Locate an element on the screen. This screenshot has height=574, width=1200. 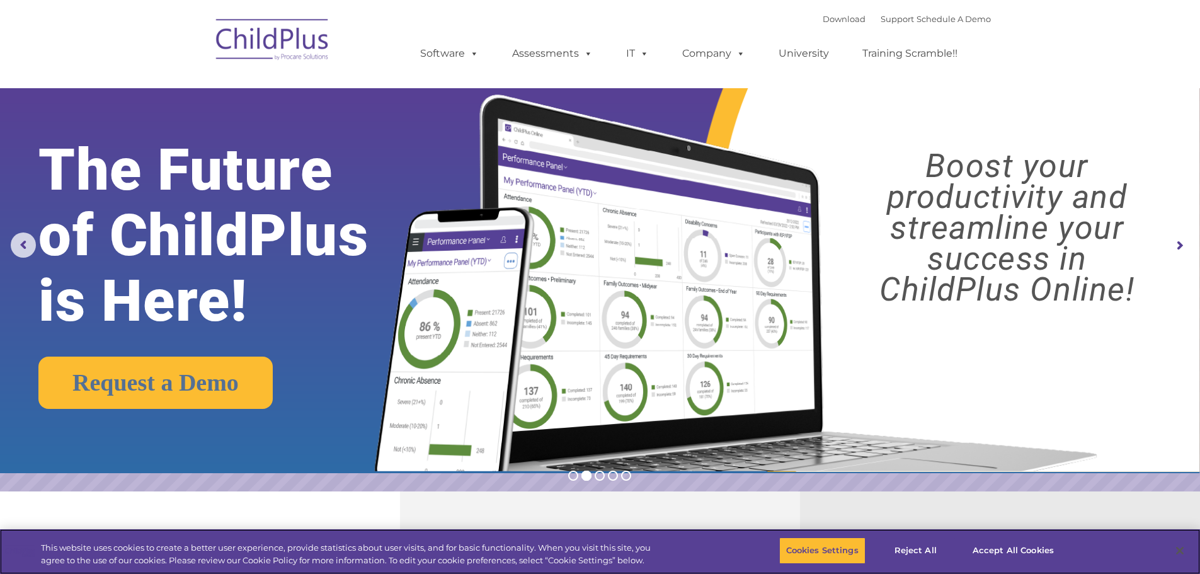
button: Accept All Cookies is located at coordinates (1013, 551).